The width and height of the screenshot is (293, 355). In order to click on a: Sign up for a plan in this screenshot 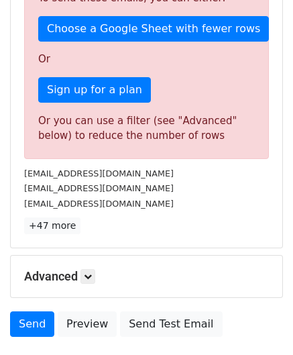, I will do `click(95, 90)`.